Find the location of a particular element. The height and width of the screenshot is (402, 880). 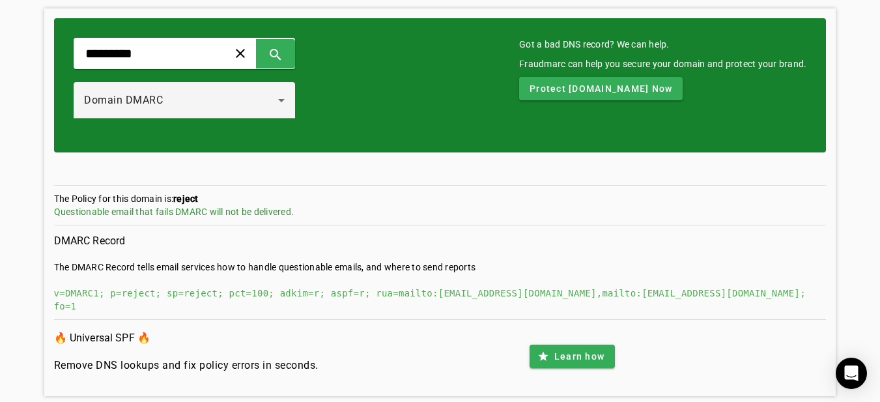

span: Learn how is located at coordinates (579, 356).